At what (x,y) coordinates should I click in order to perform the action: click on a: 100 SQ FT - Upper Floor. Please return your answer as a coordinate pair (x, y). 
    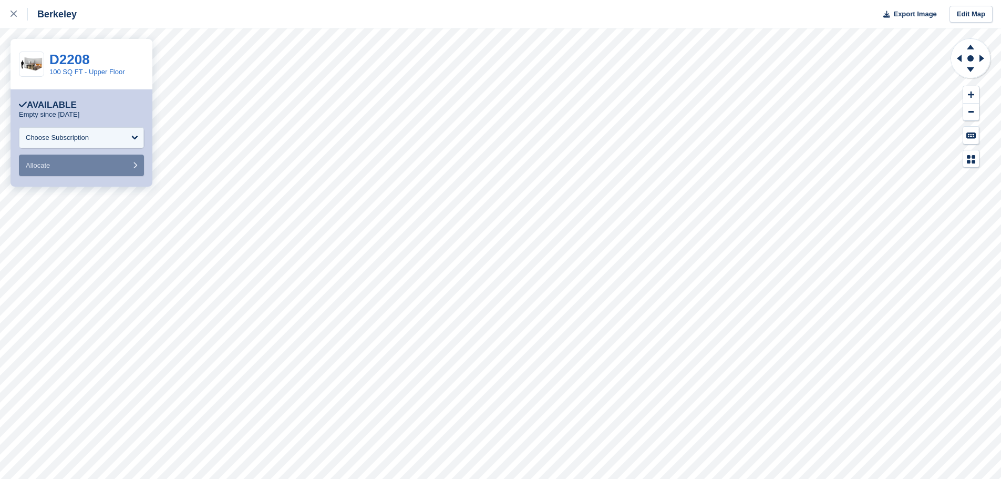
    Looking at the image, I should click on (87, 71).